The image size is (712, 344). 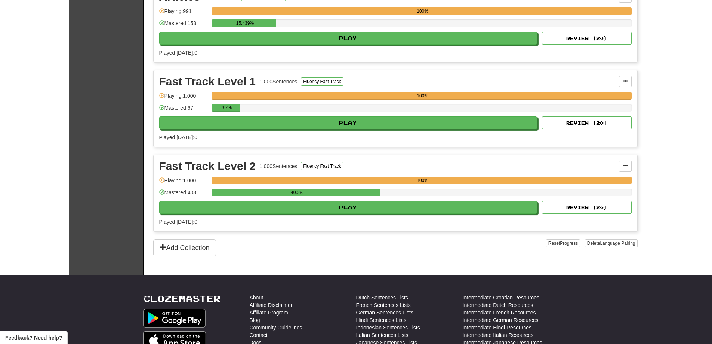 I want to click on div: Mastered: 153, so click(x=184, y=25).